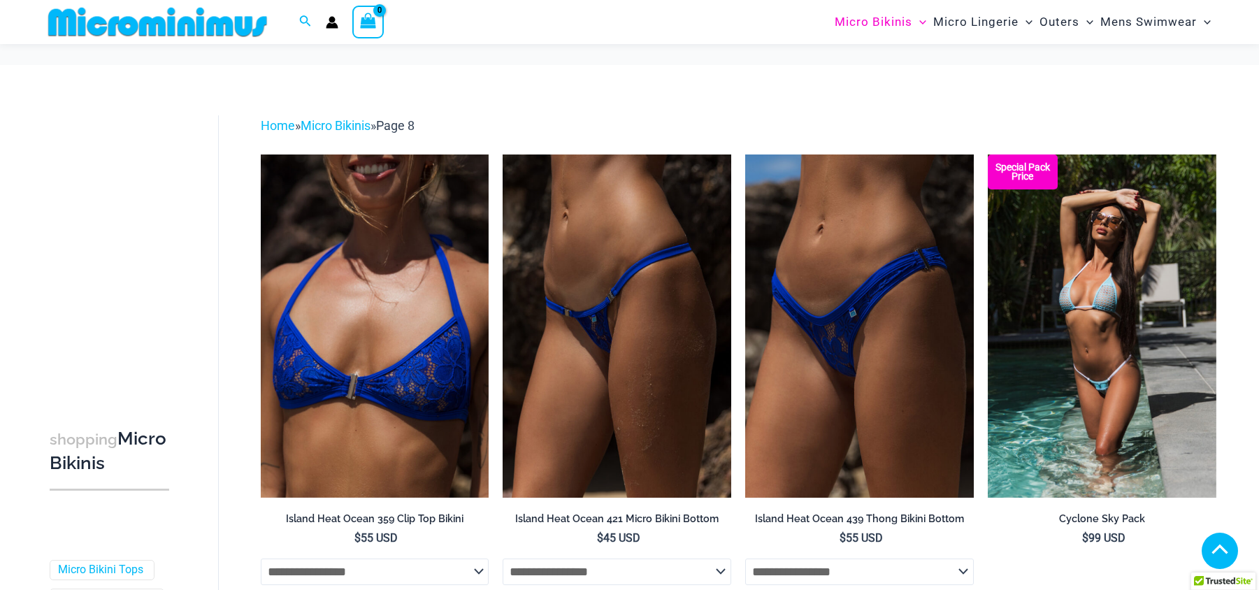 The height and width of the screenshot is (590, 1259). What do you see at coordinates (880, 22) in the screenshot?
I see `a: Micro BikinisMenu ToggleMenu Toggle` at bounding box center [880, 22].